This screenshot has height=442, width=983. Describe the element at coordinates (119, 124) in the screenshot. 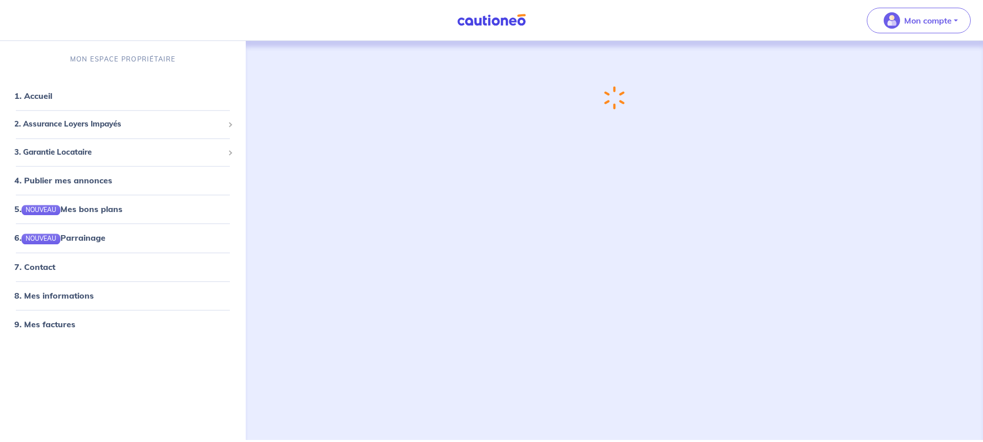

I see `span: 2. Assurance Loyers Impayés` at that location.